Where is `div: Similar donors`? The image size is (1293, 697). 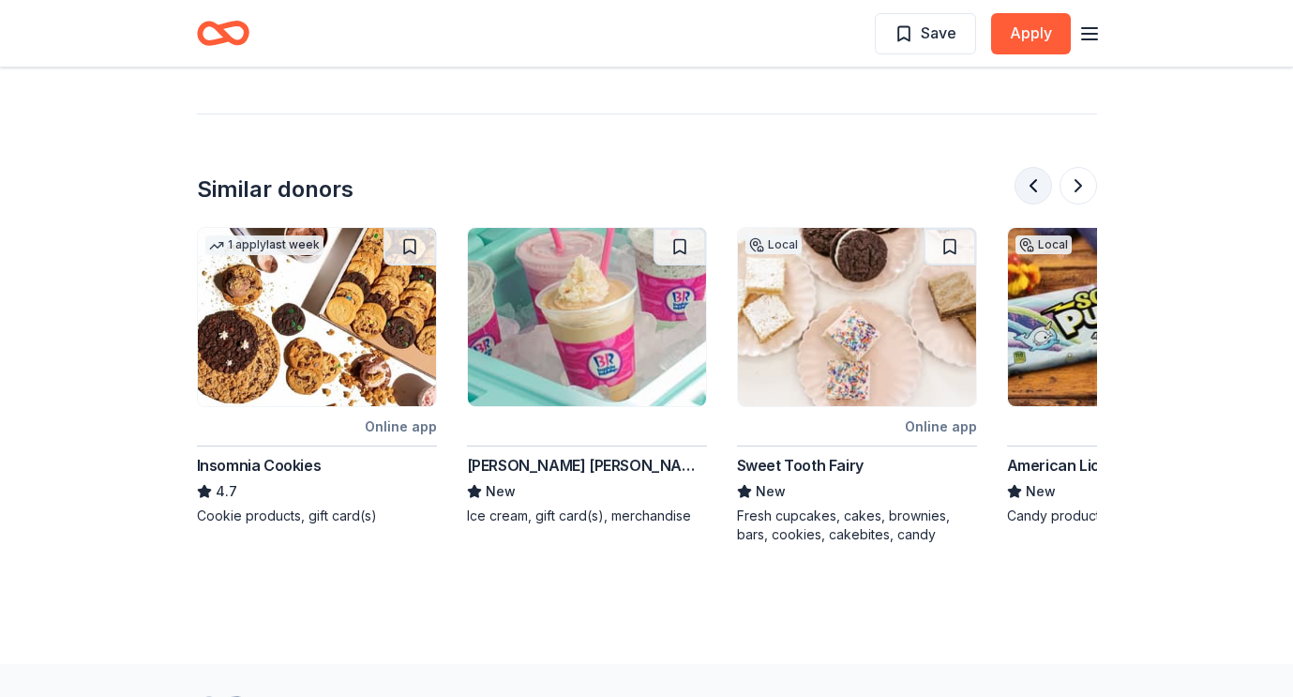
div: Similar donors is located at coordinates (275, 189).